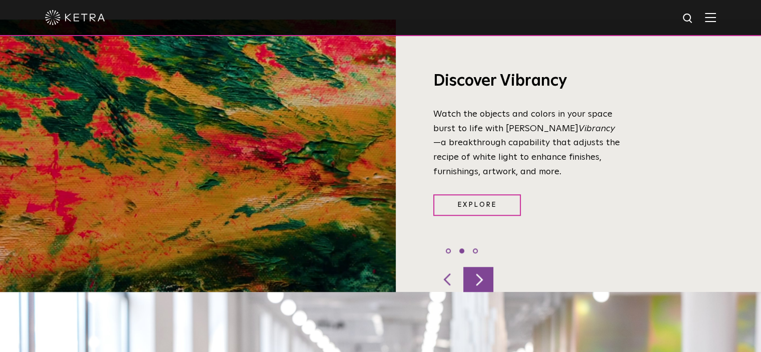  Describe the element at coordinates (527, 82) in the screenshot. I see `h3: Discover Vibrancy` at that location.